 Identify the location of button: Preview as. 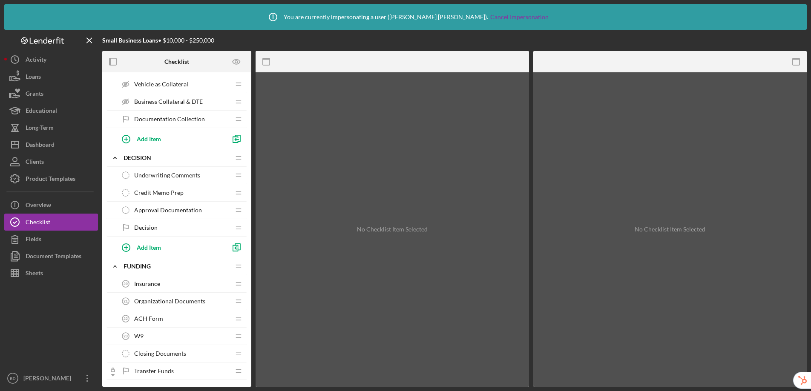
(236, 62).